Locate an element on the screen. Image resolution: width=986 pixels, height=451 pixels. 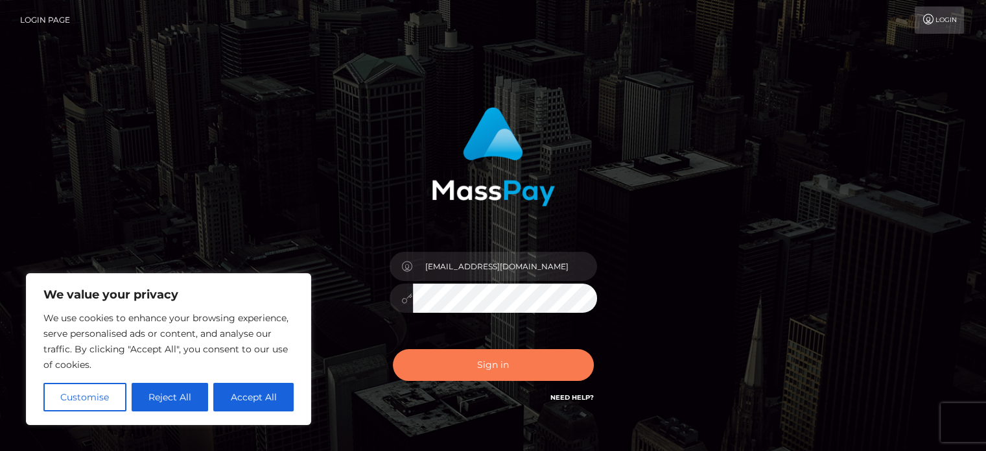
div: We value your privacy is located at coordinates (169, 349).